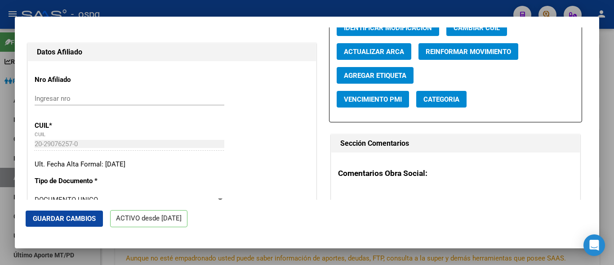  I want to click on p: CUIL, so click(76, 125).